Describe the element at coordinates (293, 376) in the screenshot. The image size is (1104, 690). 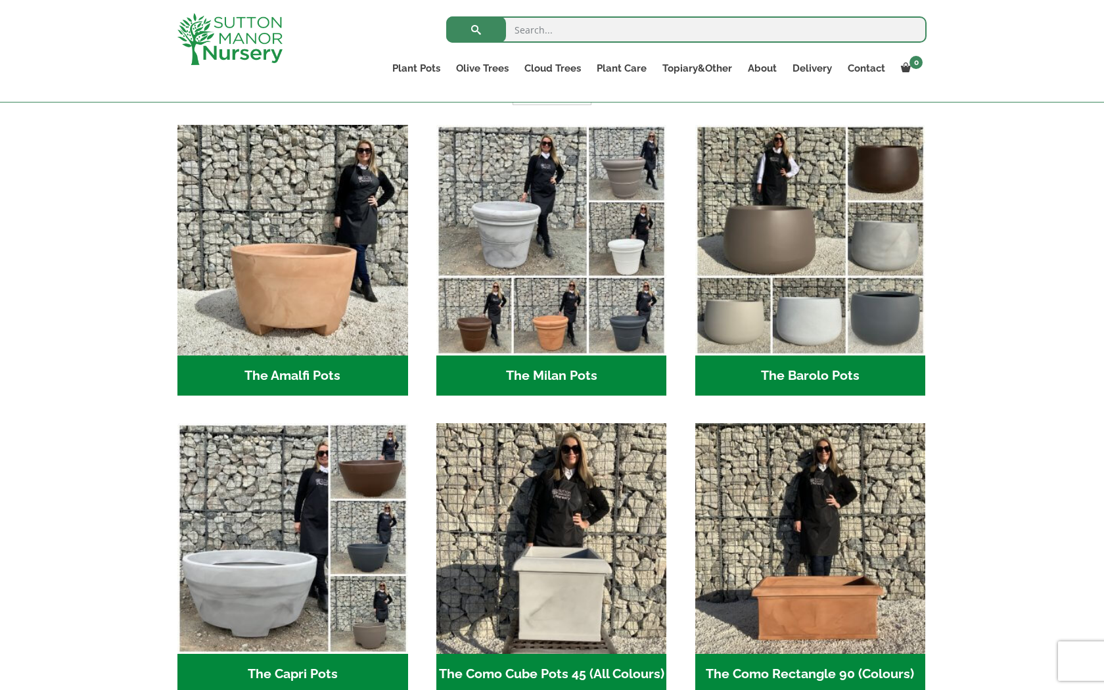
I see `h2: The Amalfi Pots` at that location.